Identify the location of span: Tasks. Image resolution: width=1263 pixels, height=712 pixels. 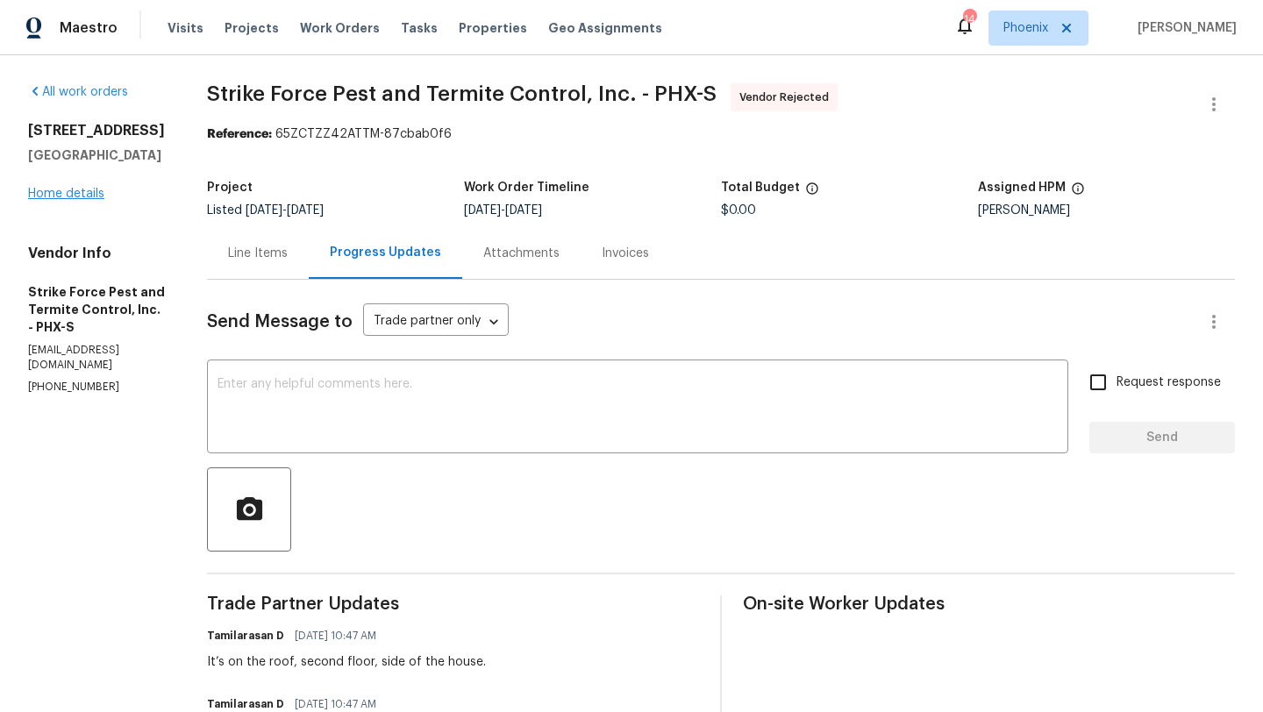
(419, 28).